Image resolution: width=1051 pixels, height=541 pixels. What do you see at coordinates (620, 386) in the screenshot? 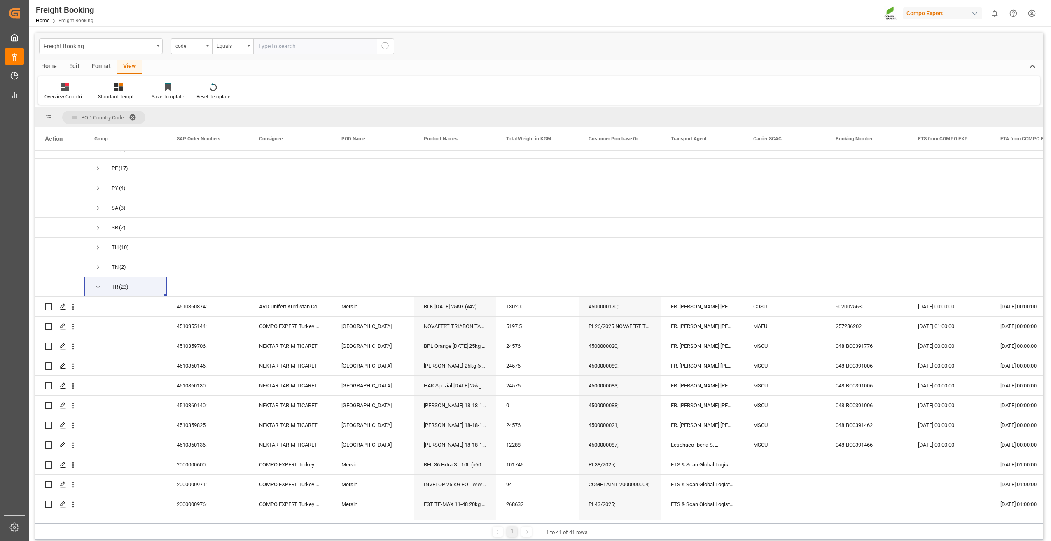
I see `div: 4500000083;` at bounding box center [620, 386].